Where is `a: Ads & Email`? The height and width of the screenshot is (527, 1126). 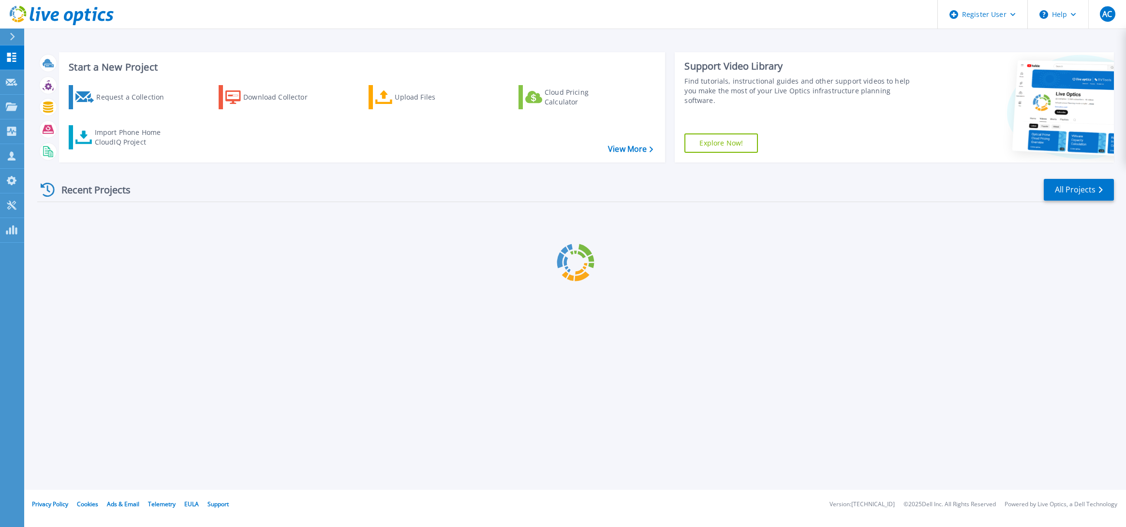
a: Ads & Email is located at coordinates (123, 504).